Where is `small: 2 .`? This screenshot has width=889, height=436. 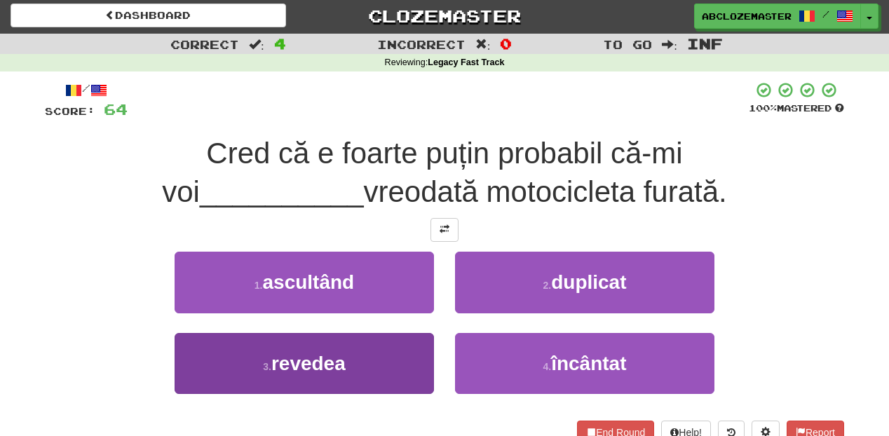 small: 2 . is located at coordinates (547, 285).